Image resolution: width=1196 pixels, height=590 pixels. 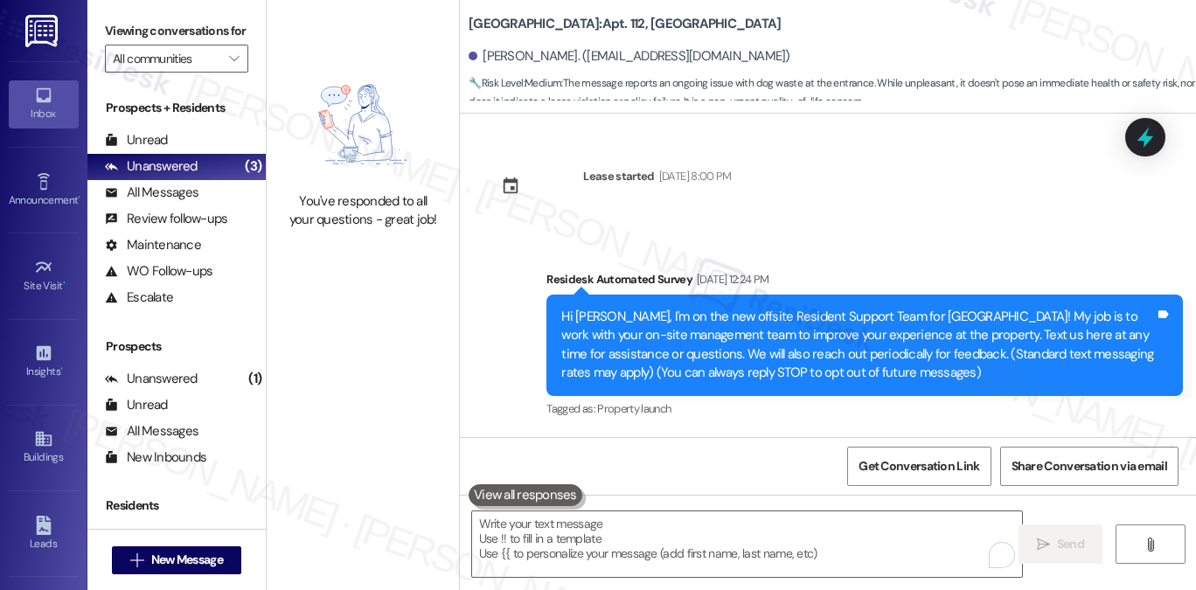 What do you see at coordinates (44, 534) in the screenshot?
I see `a: Leads` at bounding box center [44, 534].